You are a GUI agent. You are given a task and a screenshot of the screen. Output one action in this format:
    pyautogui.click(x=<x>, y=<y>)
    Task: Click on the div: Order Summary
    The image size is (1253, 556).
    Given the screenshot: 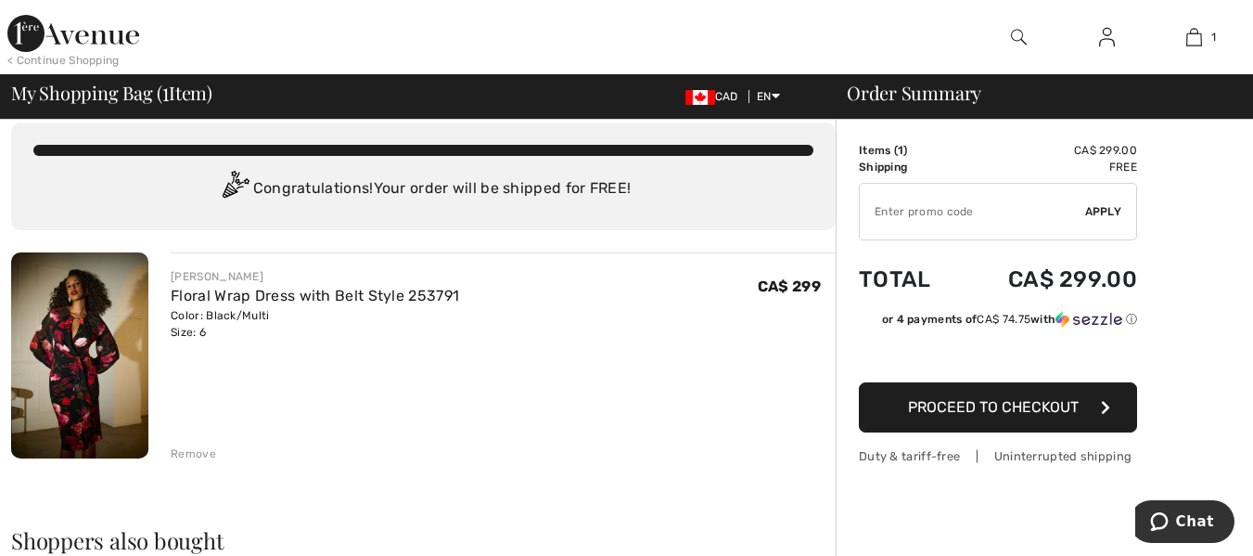 What is the action you would take?
    pyautogui.click(x=1033, y=93)
    